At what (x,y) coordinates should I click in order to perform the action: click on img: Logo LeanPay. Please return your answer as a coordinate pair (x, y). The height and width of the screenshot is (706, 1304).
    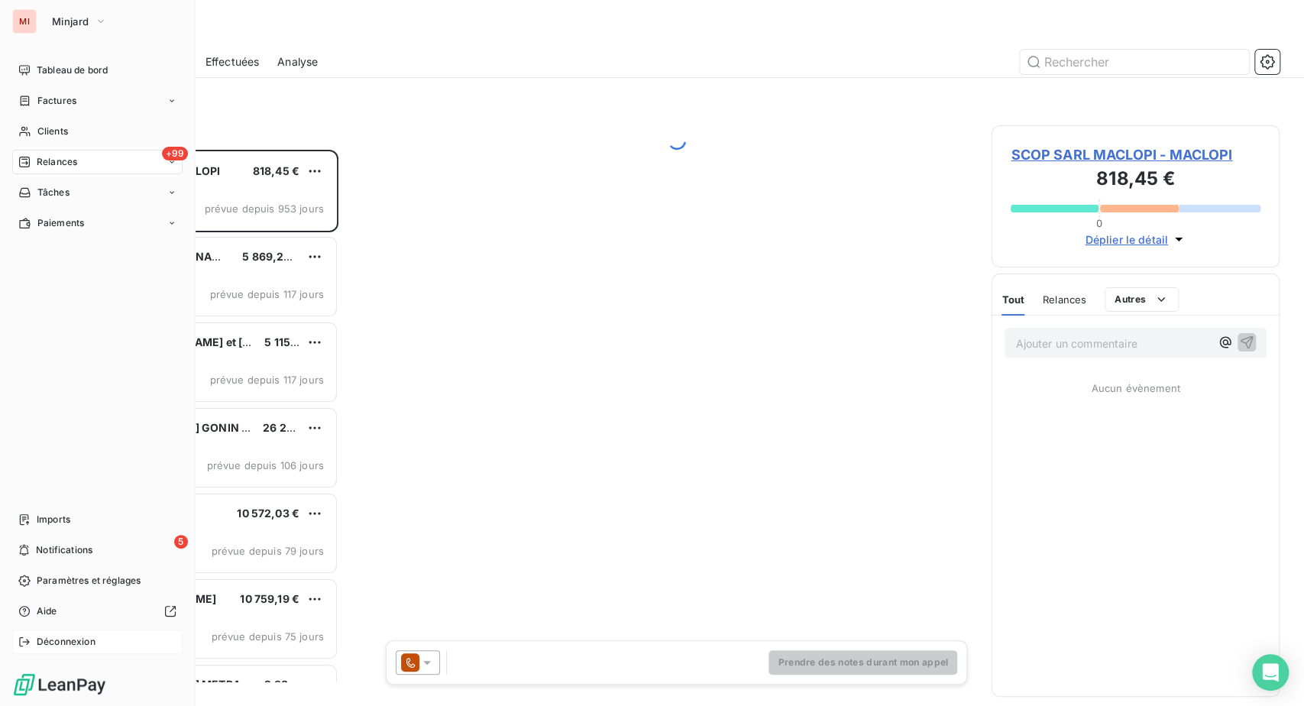
    Looking at the image, I should click on (60, 684).